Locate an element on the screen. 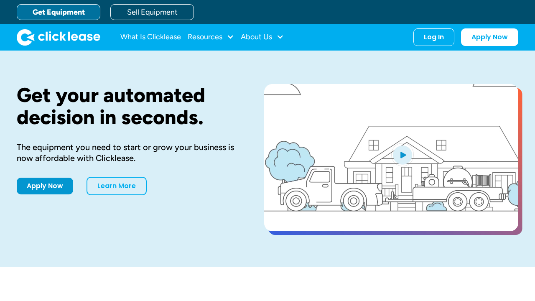 The width and height of the screenshot is (535, 301). img: Blue play button logo on a light blue circular background is located at coordinates (402, 155).